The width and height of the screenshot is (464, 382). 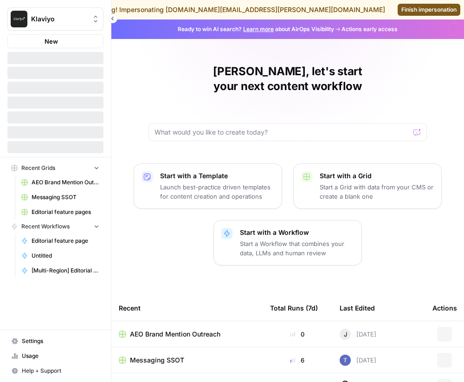 What do you see at coordinates (65, 256) in the screenshot?
I see `span: Untitled` at bounding box center [65, 256].